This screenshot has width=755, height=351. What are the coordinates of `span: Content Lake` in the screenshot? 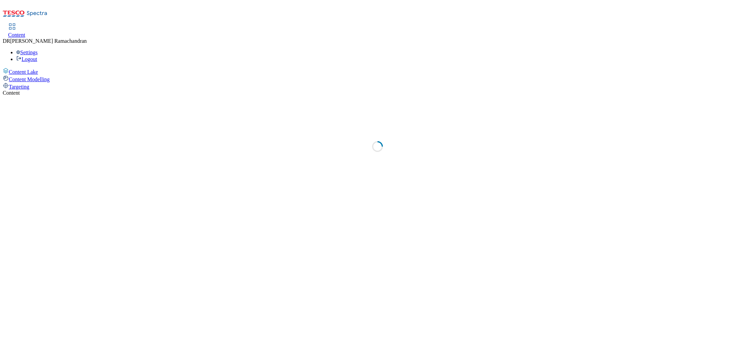 It's located at (23, 72).